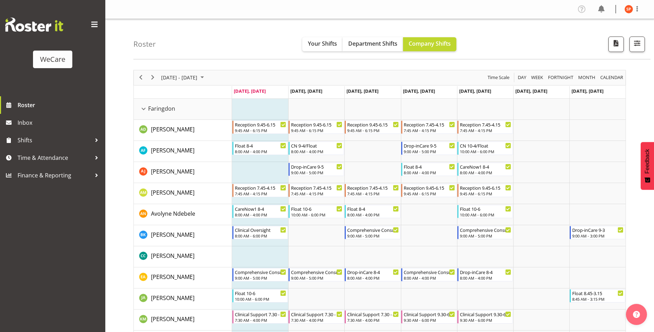 The width and height of the screenshot is (654, 332). I want to click on td: Ena Advincula resource, so click(183, 278).